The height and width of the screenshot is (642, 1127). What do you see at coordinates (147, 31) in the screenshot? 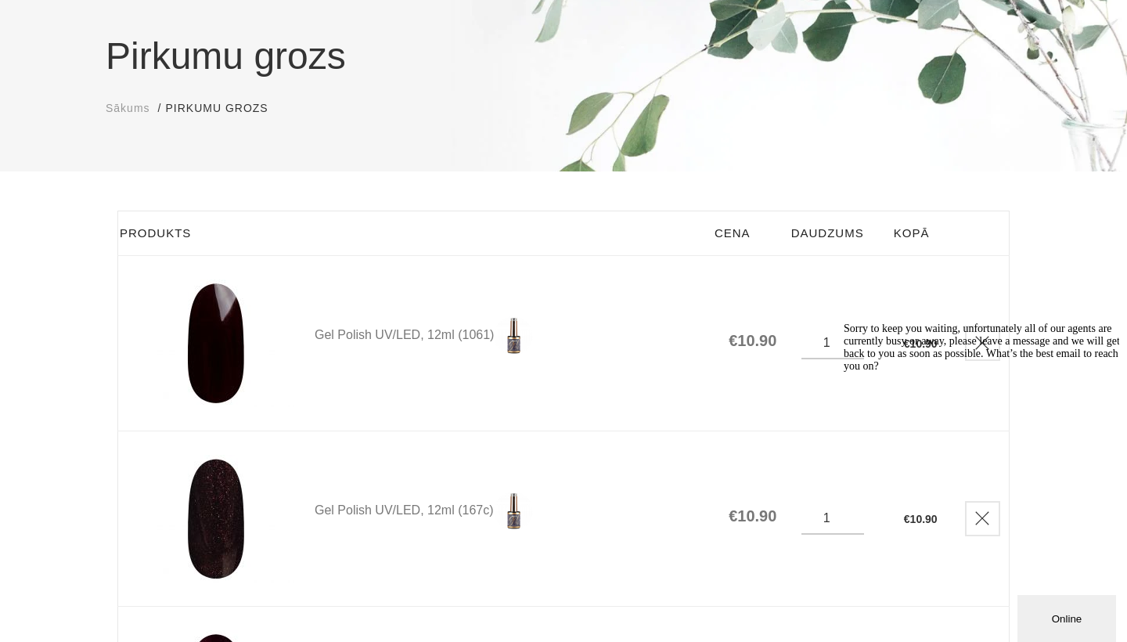
I see `div: Sorry to keep you waiting, unfortunately all of our agents are currently busy or away, please lea...` at bounding box center [147, 31].